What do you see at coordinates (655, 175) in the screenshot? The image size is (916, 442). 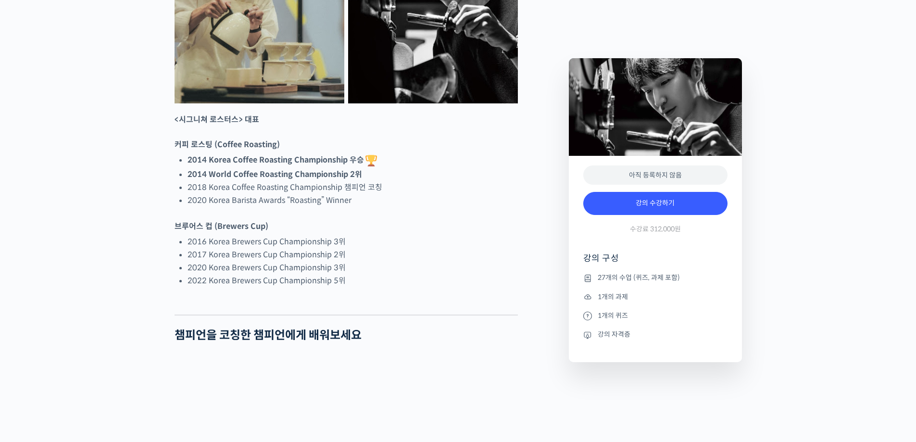 I see `div: 아직 등록하지 않음` at bounding box center [655, 175].